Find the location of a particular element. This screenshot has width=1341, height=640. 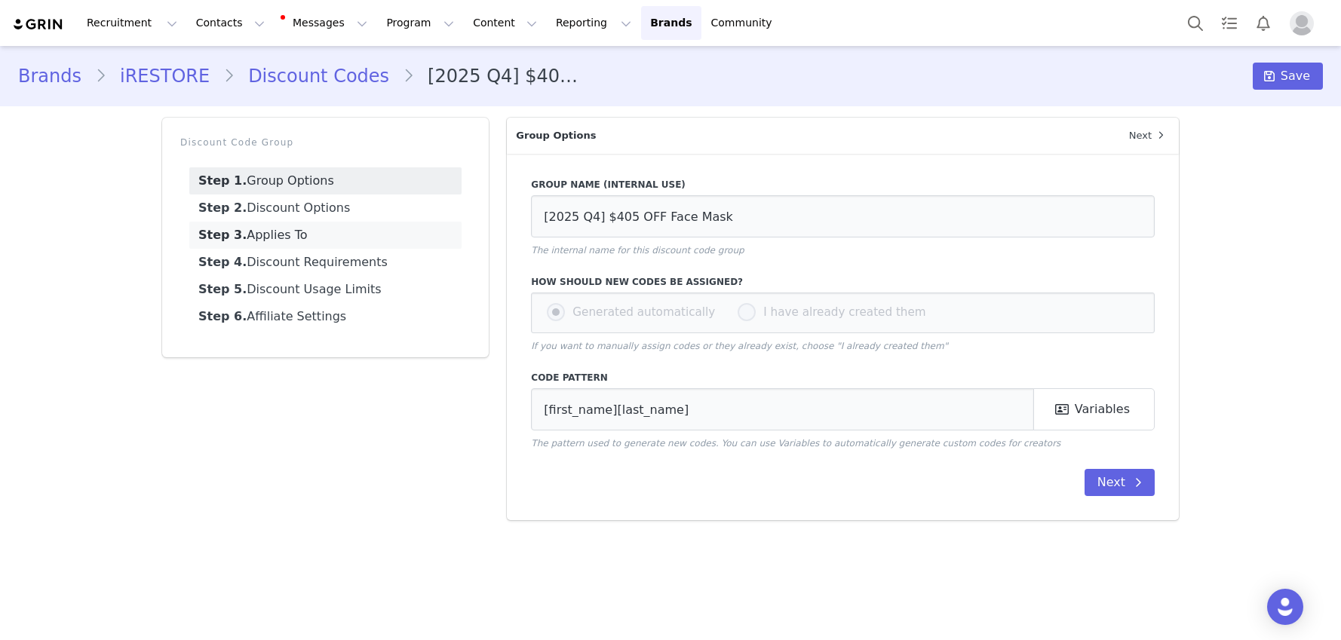

label: Group Name (Internal Use) is located at coordinates (842, 185).